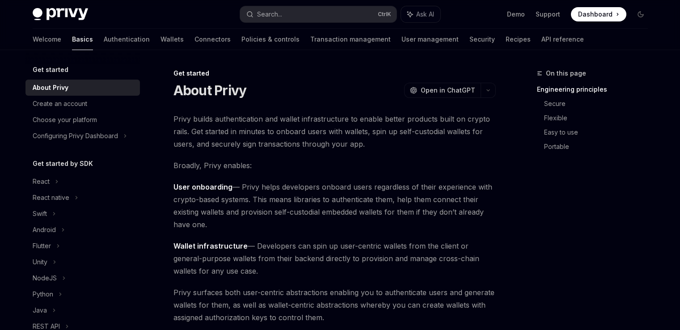 The height and width of the screenshot is (330, 680). Describe the element at coordinates (212, 39) in the screenshot. I see `a: Connectors` at that location.